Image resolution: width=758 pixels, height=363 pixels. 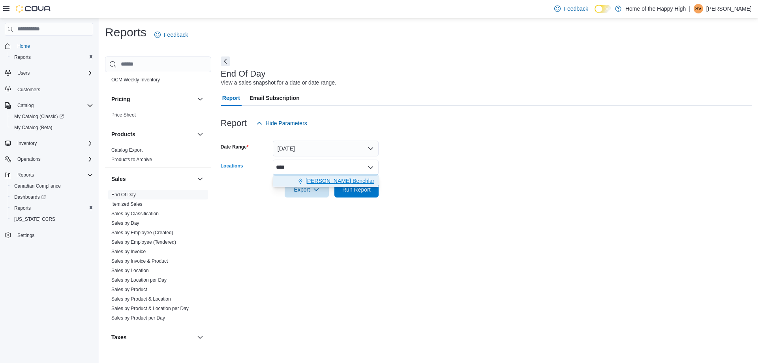 I want to click on label: Locations, so click(x=232, y=166).